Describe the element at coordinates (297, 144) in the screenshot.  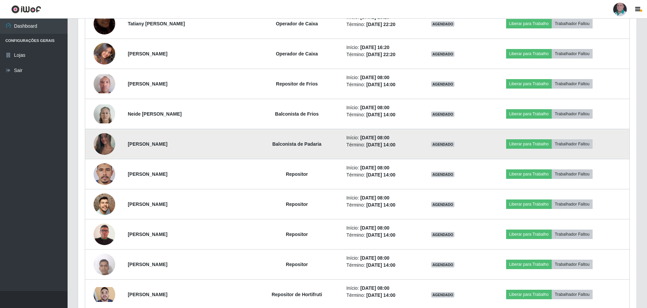
I see `strong: Balconista de Padaria` at that location.